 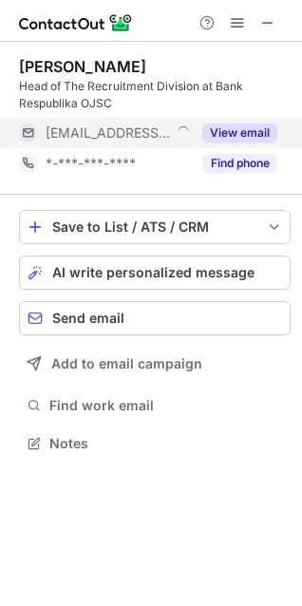 I want to click on span: Find work email, so click(x=166, y=406).